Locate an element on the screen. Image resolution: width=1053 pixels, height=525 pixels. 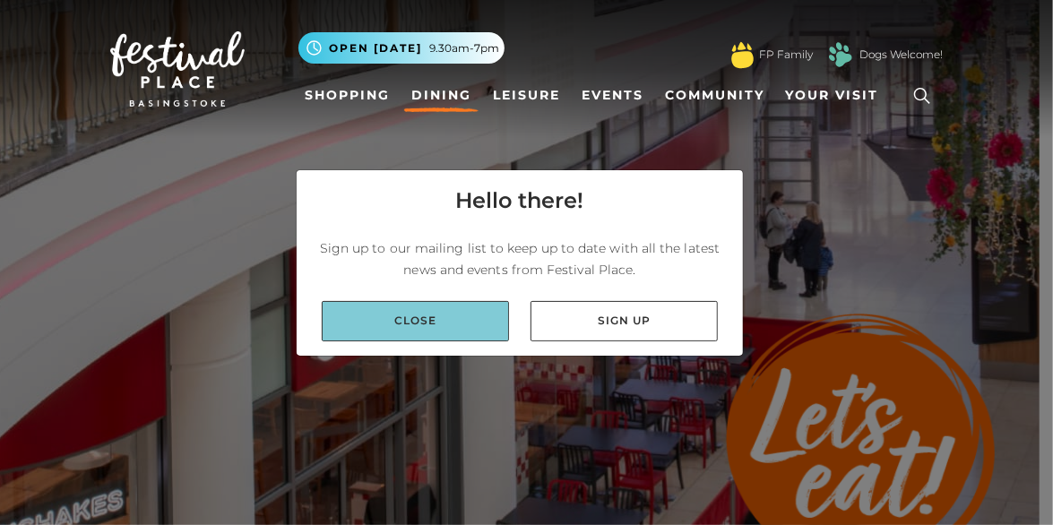
a: Events is located at coordinates (612, 95).